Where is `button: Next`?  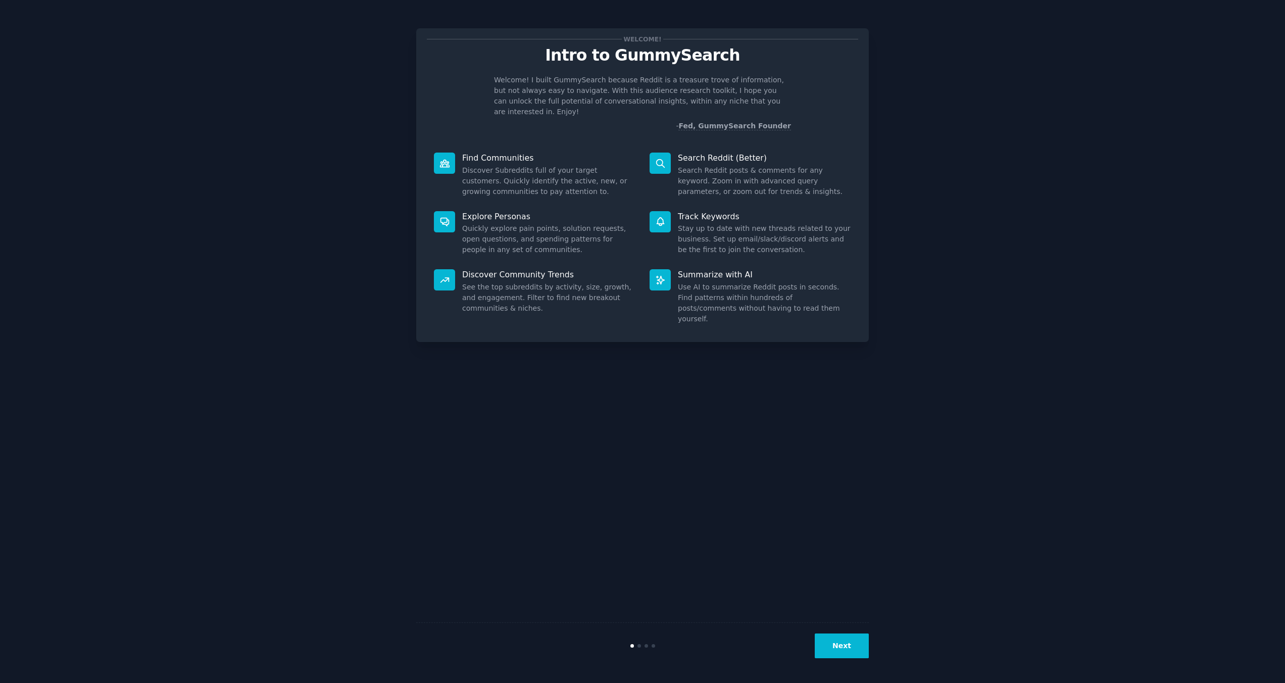
button: Next is located at coordinates (842, 646).